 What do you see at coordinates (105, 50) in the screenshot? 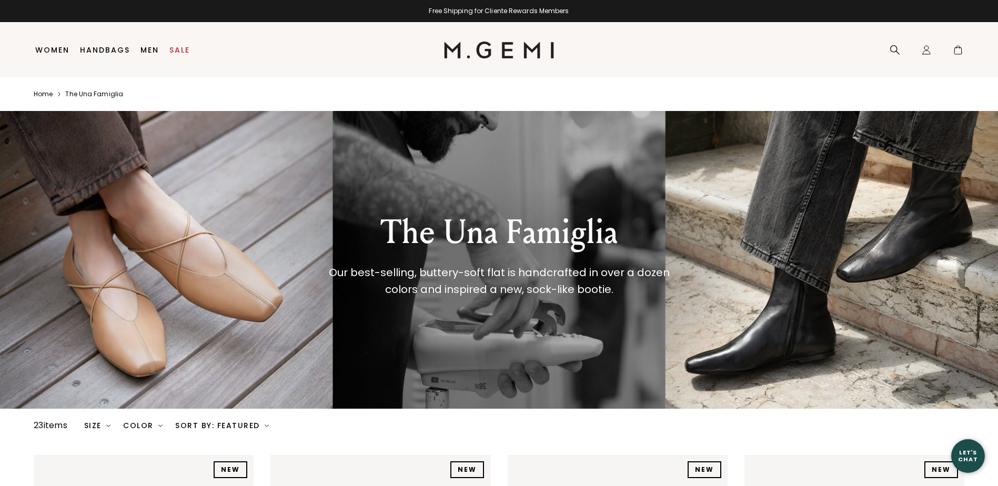
I see `a: Handbags` at bounding box center [105, 50].